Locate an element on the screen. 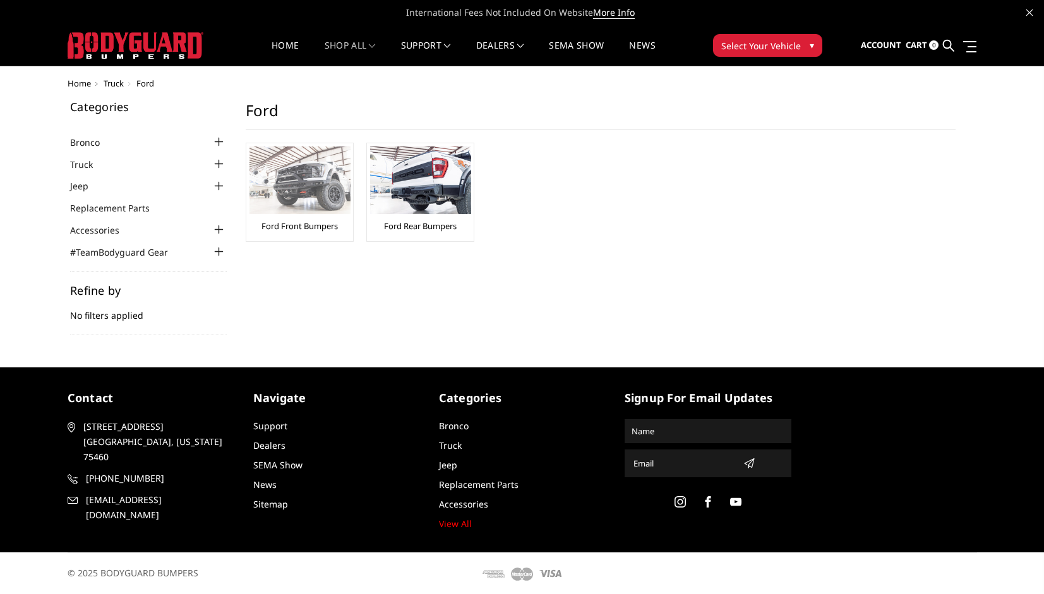 The height and width of the screenshot is (594, 1044). h1: Ford is located at coordinates (600, 116).